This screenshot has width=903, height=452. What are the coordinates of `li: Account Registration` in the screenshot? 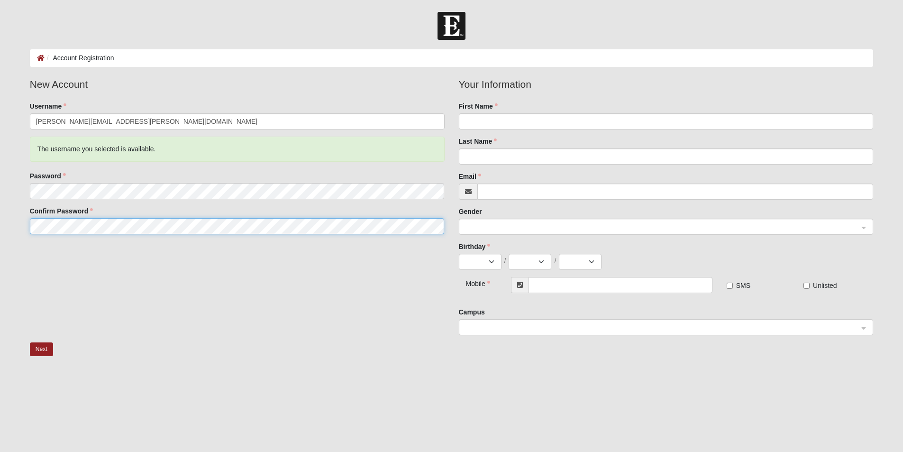 It's located at (79, 58).